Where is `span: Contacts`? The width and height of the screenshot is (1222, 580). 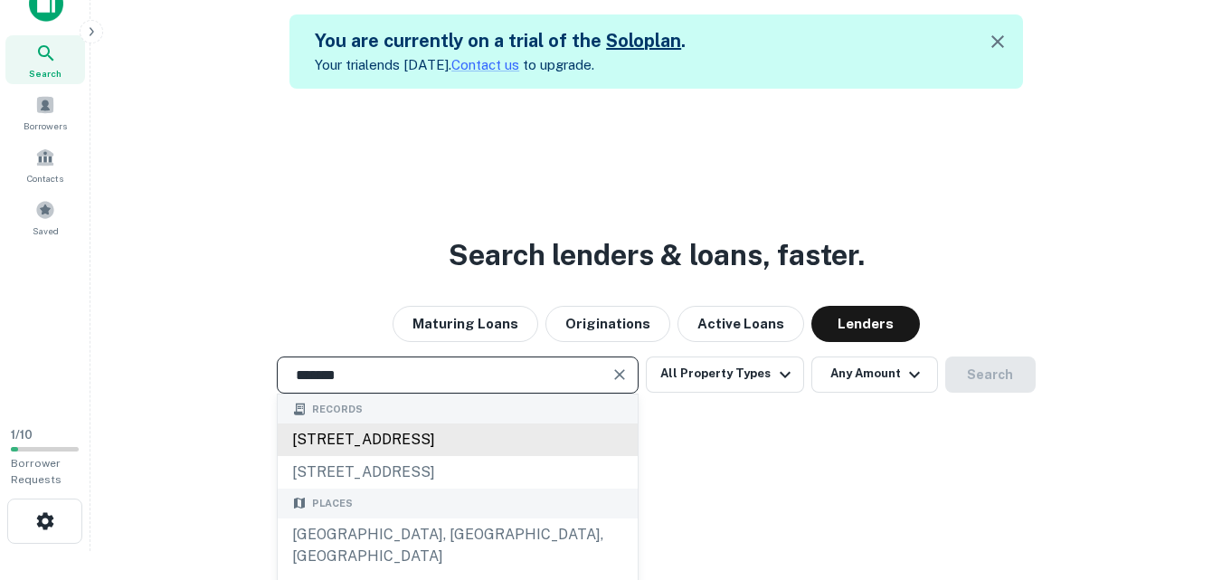 span: Contacts is located at coordinates (45, 178).